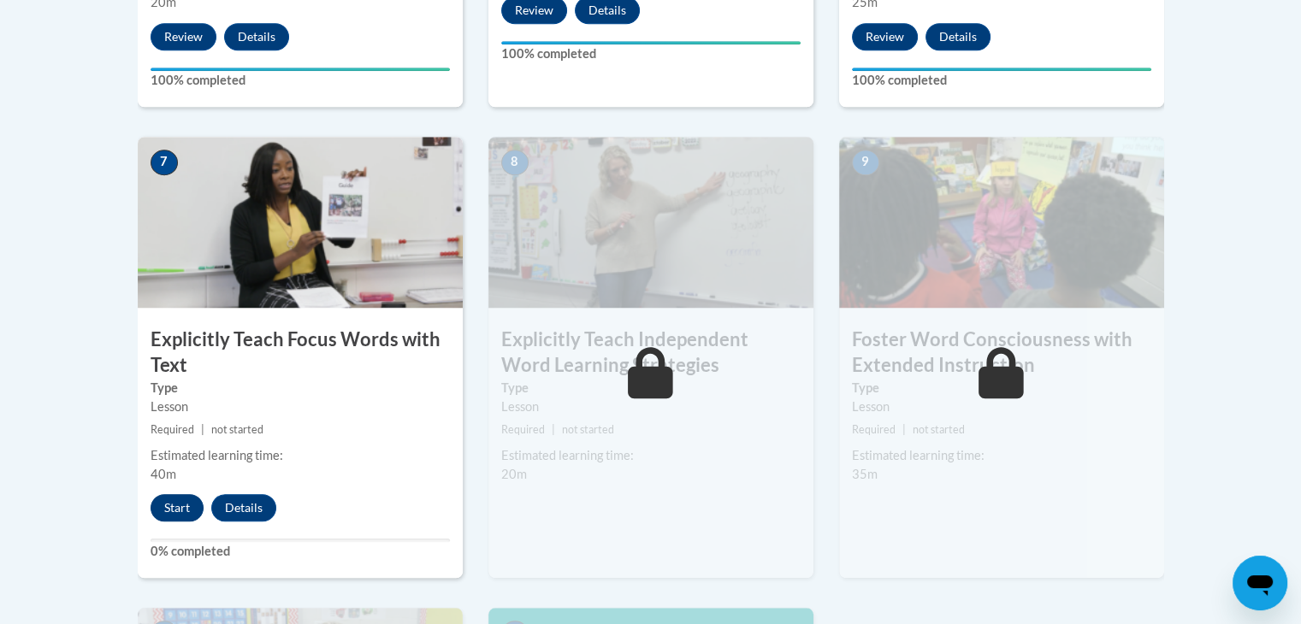  I want to click on span: 9, so click(866, 163).